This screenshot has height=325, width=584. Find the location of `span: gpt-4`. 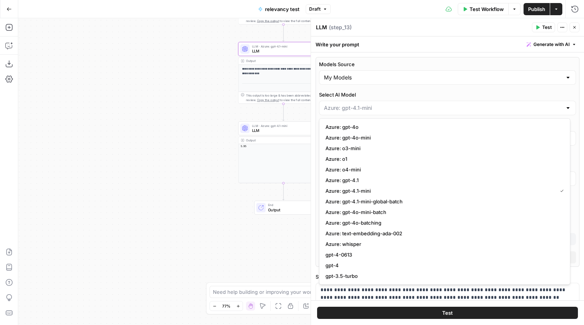

span: gpt-4 is located at coordinates (443, 265).